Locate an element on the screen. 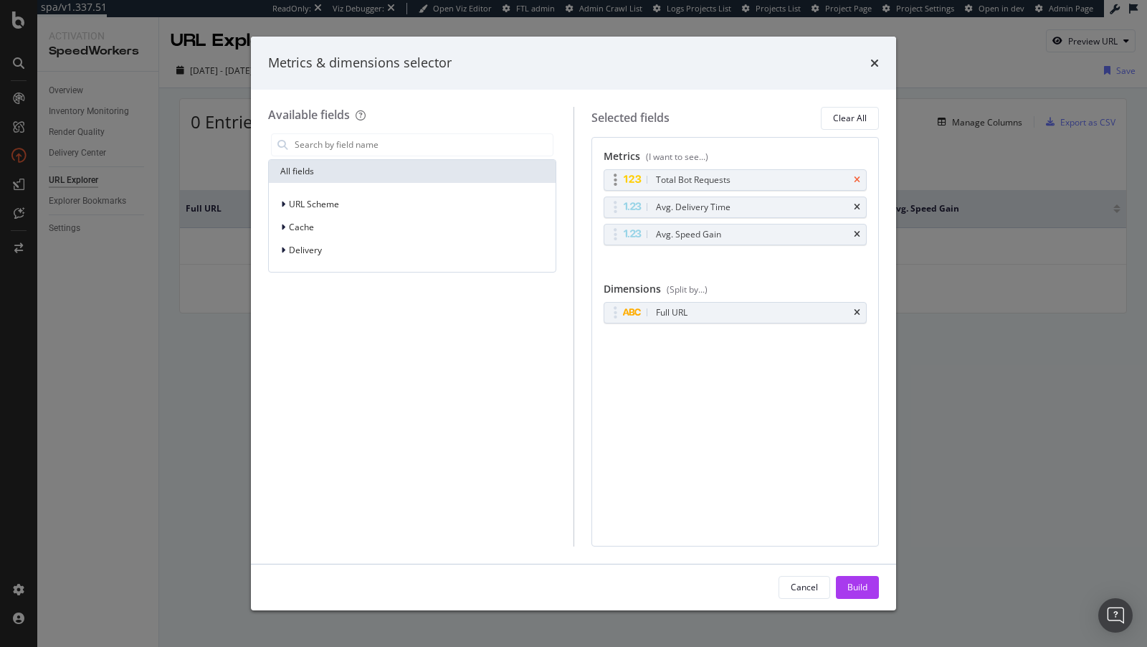  div: Avg. Speed Gaintimes is located at coordinates (735, 234).